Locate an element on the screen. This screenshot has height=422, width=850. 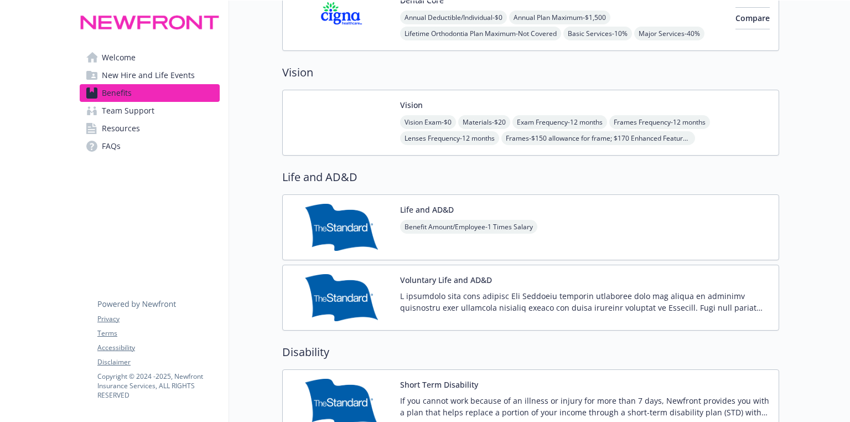
button: Compare is located at coordinates (752, 18).